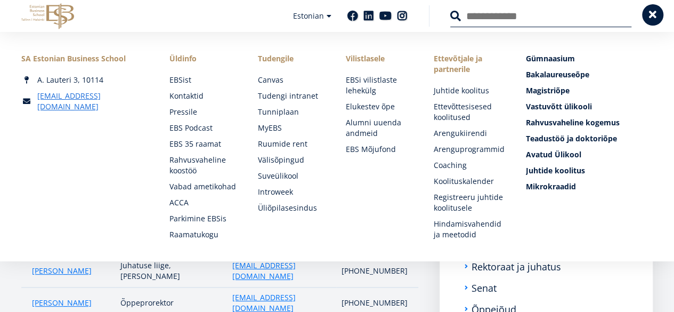 The width and height of the screenshot is (674, 312). I want to click on span: Gümnaasium, so click(550, 58).